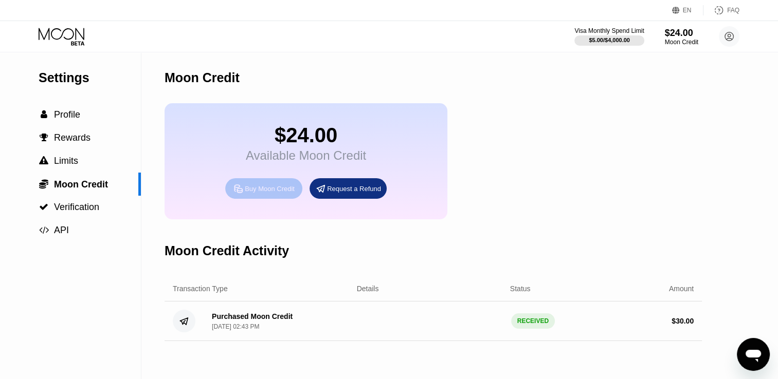  What do you see at coordinates (520, 289) in the screenshot?
I see `div: Status` at bounding box center [520, 289].